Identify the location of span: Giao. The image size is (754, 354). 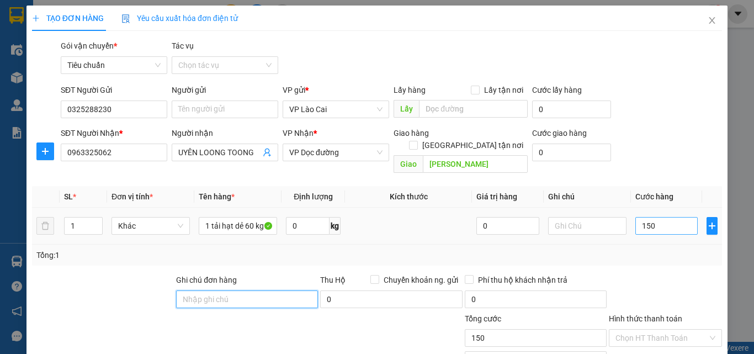
(408, 164).